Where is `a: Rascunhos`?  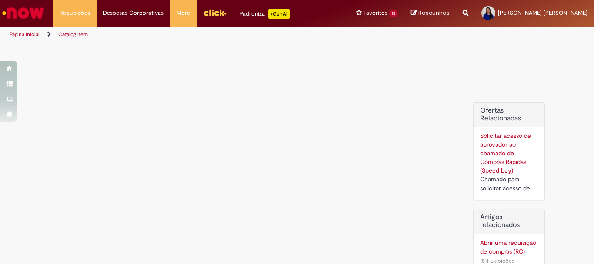
a: Rascunhos is located at coordinates (430, 13).